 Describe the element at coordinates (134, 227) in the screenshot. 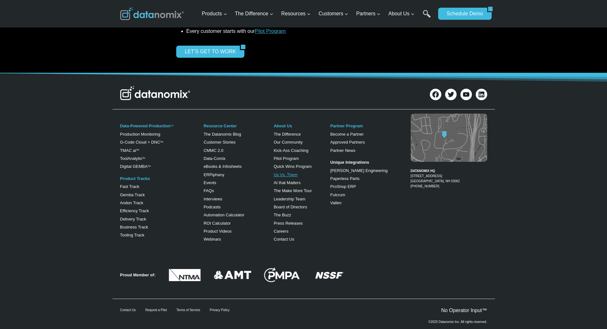

I see `a: Business Track` at that location.